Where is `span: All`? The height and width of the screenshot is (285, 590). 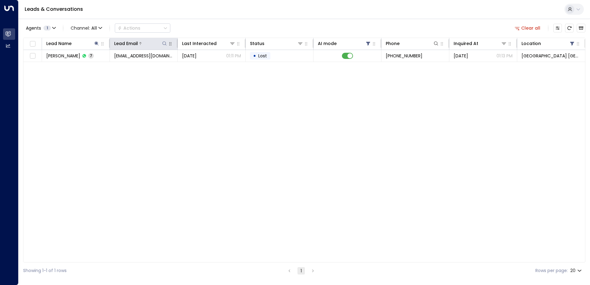 span: All is located at coordinates (94, 28).